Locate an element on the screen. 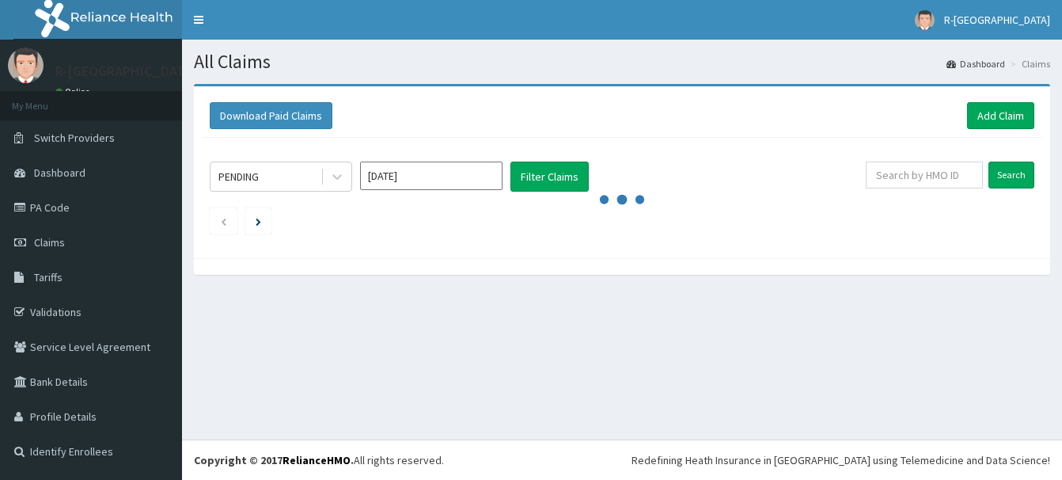 The width and height of the screenshot is (1062, 480). a: Add Claim is located at coordinates (1001, 116).